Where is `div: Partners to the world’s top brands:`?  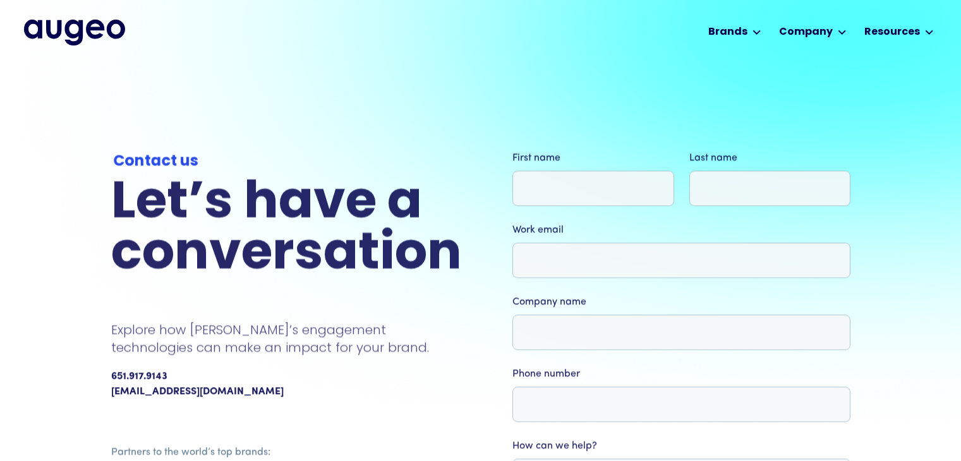 div: Partners to the world’s top brands: is located at coordinates (284, 453).